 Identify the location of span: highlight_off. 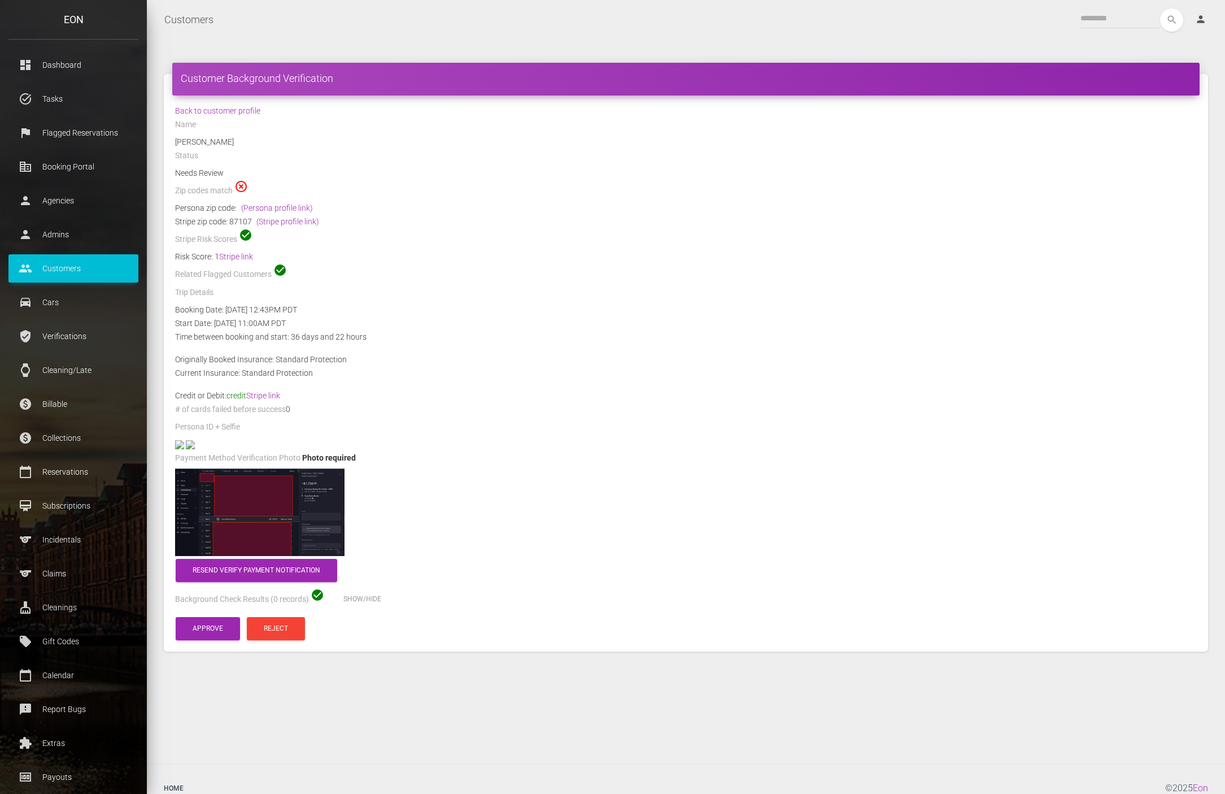
(241, 186).